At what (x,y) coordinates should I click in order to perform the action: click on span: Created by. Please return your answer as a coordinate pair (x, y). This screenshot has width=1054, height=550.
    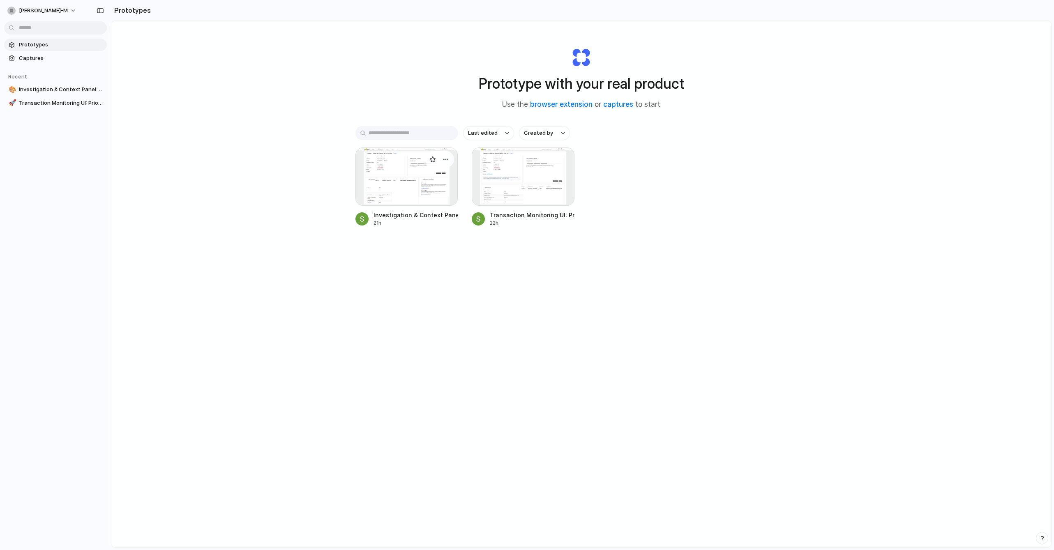
    Looking at the image, I should click on (539, 133).